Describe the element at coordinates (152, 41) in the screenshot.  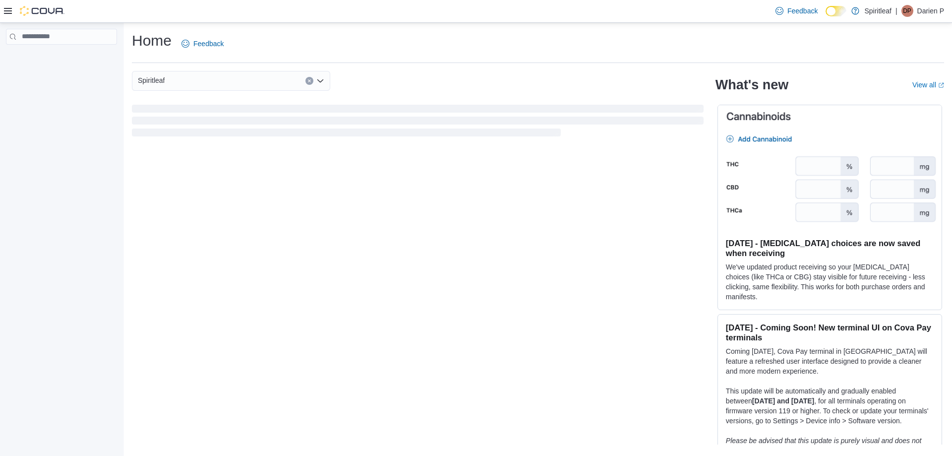
I see `h1: Home` at that location.